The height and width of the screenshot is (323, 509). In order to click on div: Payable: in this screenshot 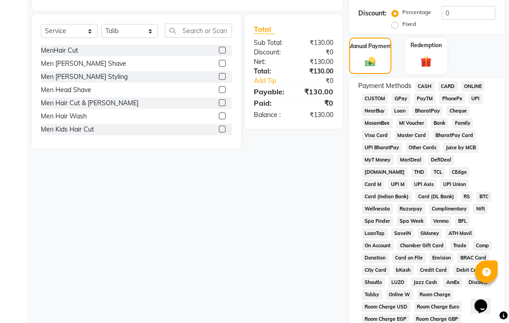, I will do `click(270, 92)`.